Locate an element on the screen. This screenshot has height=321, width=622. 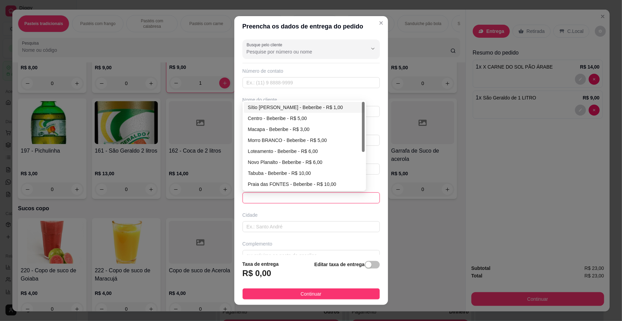
strong: Taxa de entrega is located at coordinates (261, 264).